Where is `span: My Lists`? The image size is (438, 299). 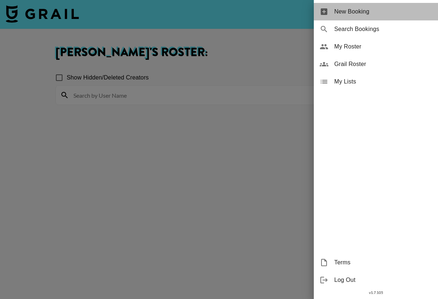
span: My Lists is located at coordinates (383, 82).